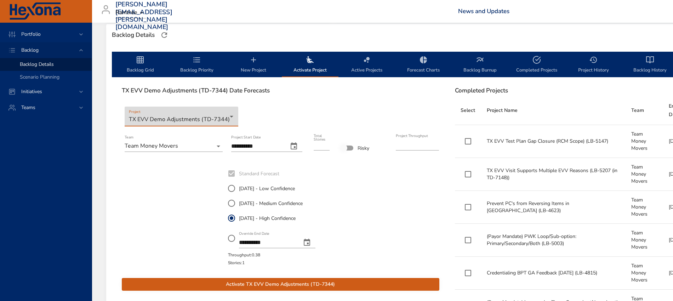 Image resolution: width=673 pixels, height=301 pixels. I want to click on span: New Project, so click(253, 65).